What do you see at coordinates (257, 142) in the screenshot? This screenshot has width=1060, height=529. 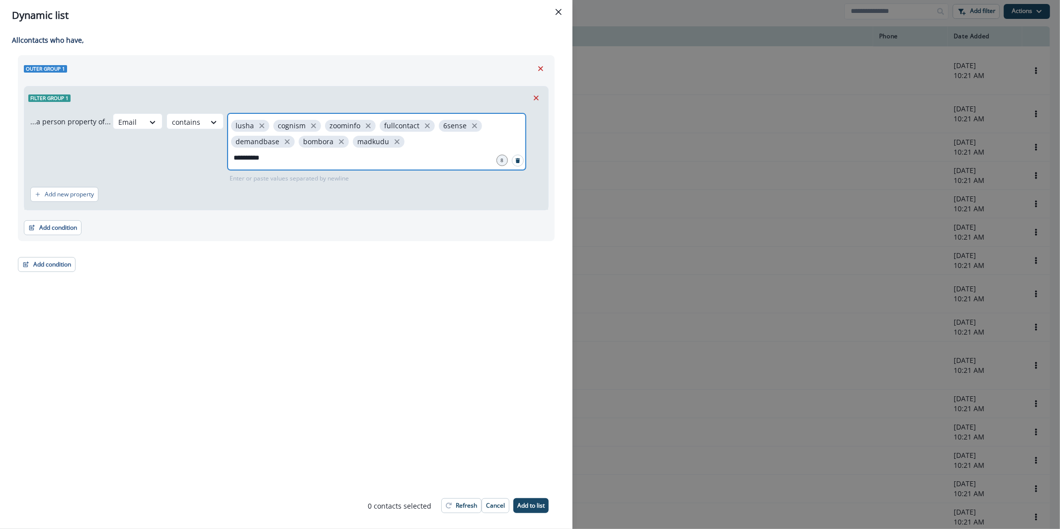 I see `p: demandbase` at bounding box center [257, 142].